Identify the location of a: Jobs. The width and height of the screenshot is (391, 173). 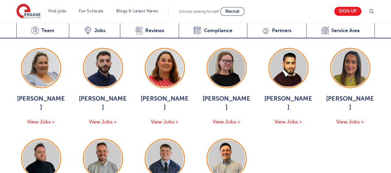
(94, 31).